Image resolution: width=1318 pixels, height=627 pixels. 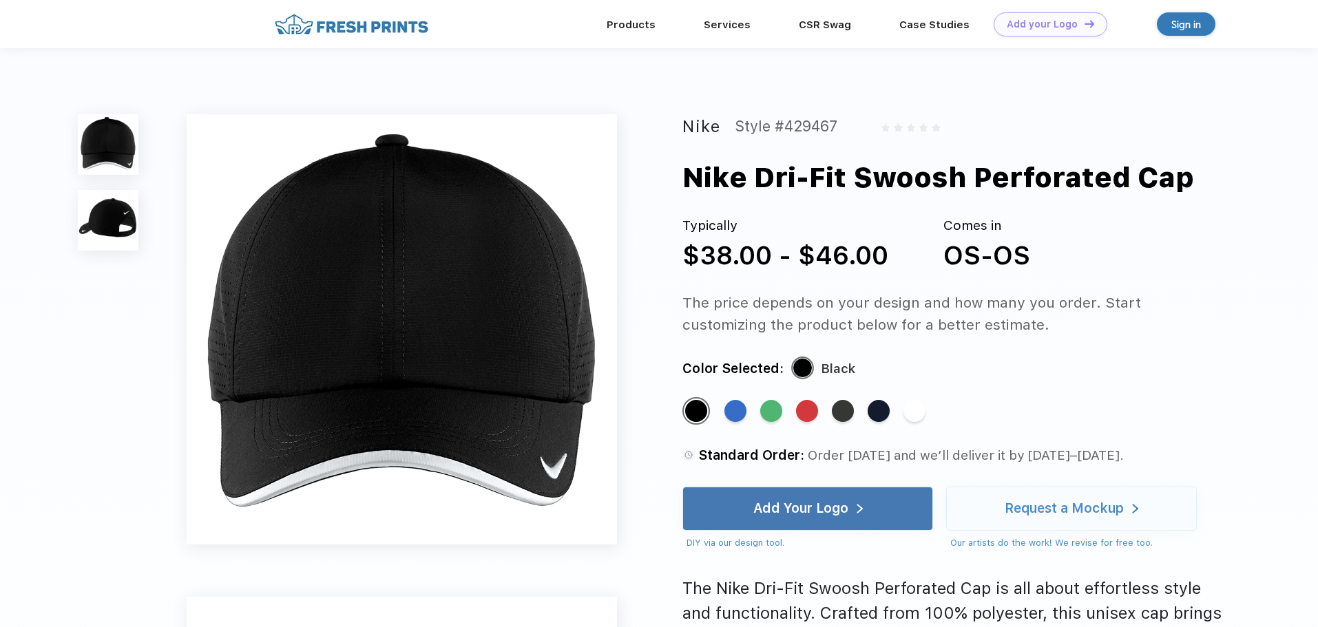 What do you see at coordinates (914, 411) in the screenshot?
I see `div: White` at bounding box center [914, 411].